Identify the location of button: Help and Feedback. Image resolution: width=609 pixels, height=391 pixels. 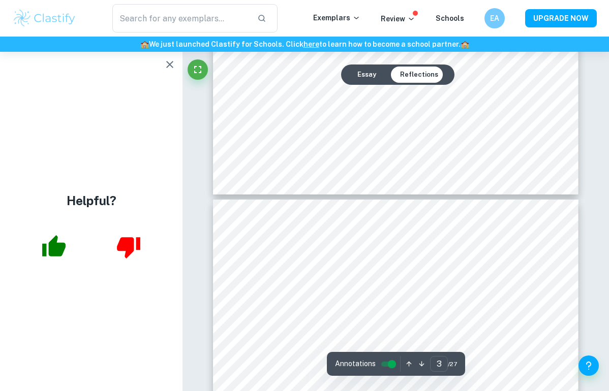
(589, 366).